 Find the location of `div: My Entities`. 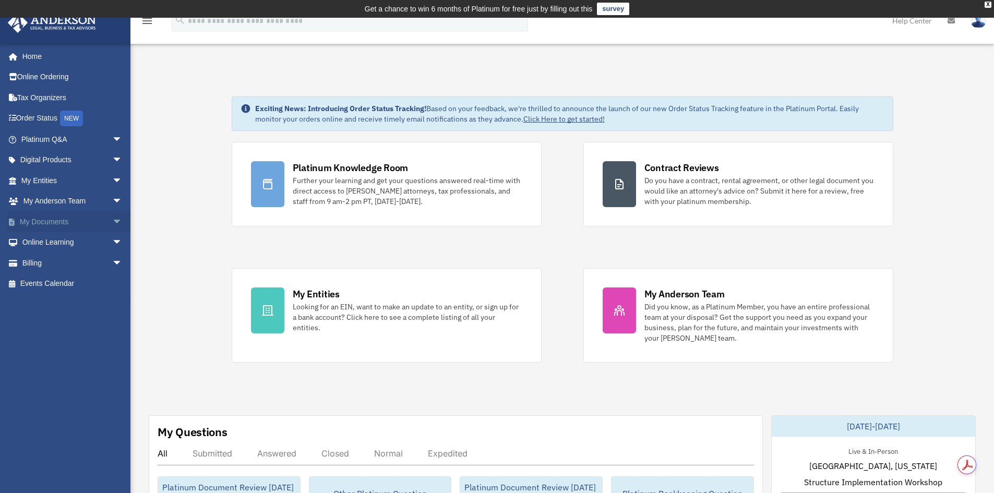

div: My Entities is located at coordinates (316, 294).